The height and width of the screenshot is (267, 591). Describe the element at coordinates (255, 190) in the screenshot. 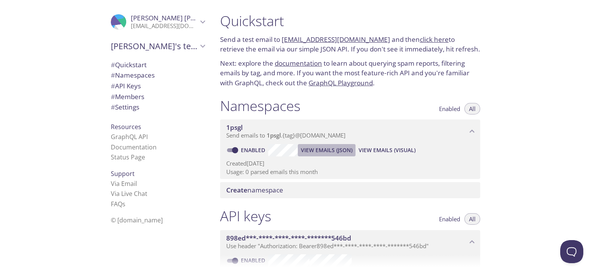

I see `span: namespace` at that location.